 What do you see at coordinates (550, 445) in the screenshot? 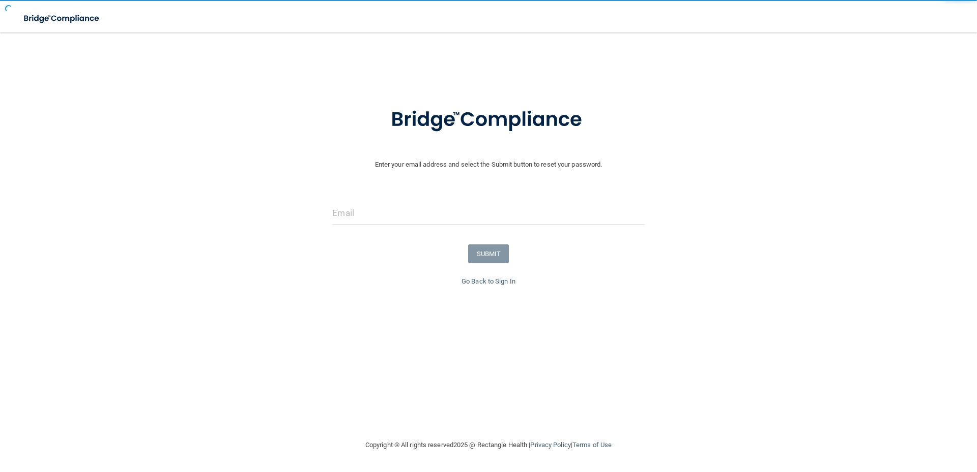
I see `a: Privacy Policy` at bounding box center [550, 445].